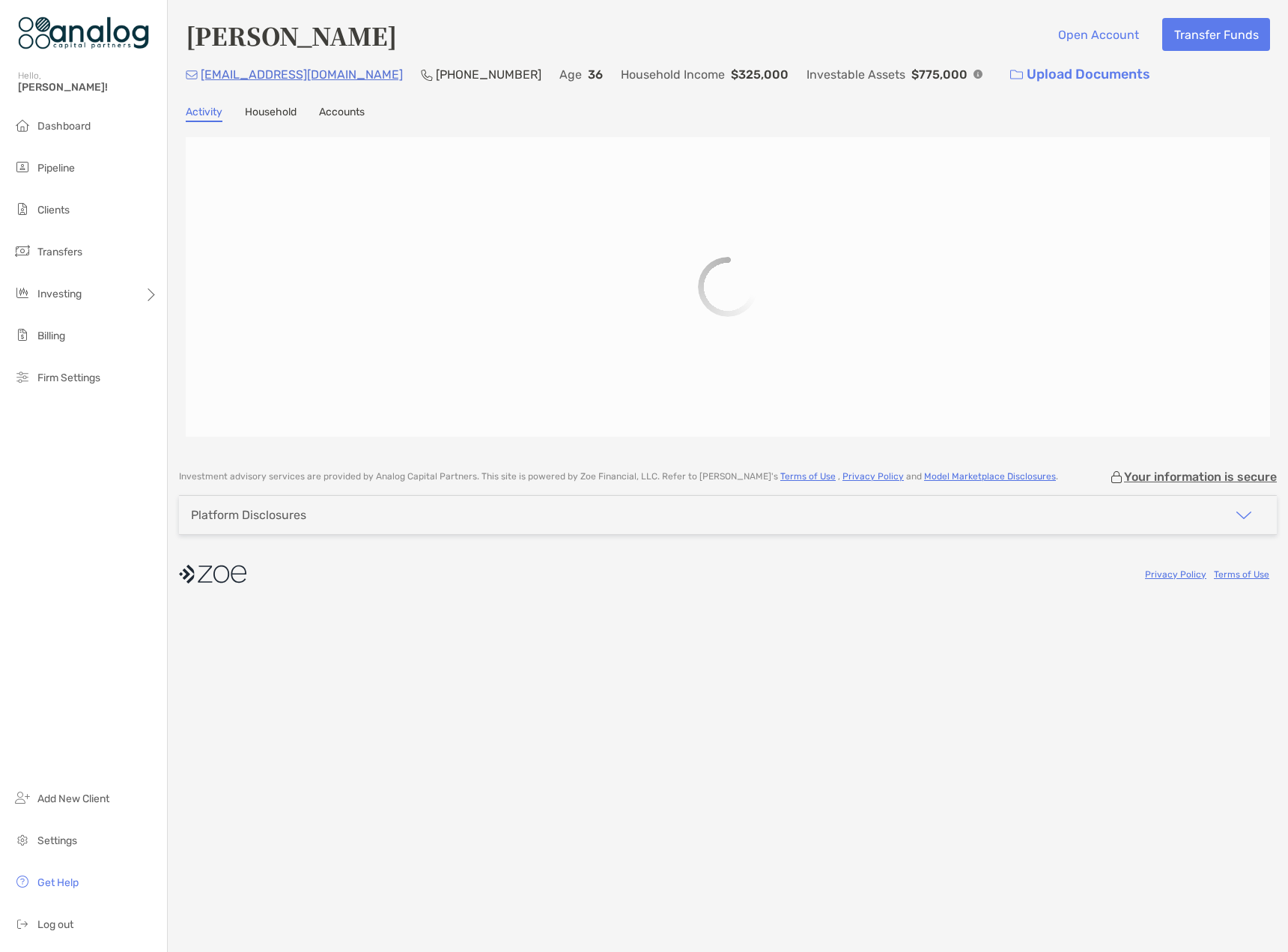 This screenshot has width=1288, height=952. What do you see at coordinates (1080, 74) in the screenshot?
I see `a: Upload Documents` at bounding box center [1080, 74].